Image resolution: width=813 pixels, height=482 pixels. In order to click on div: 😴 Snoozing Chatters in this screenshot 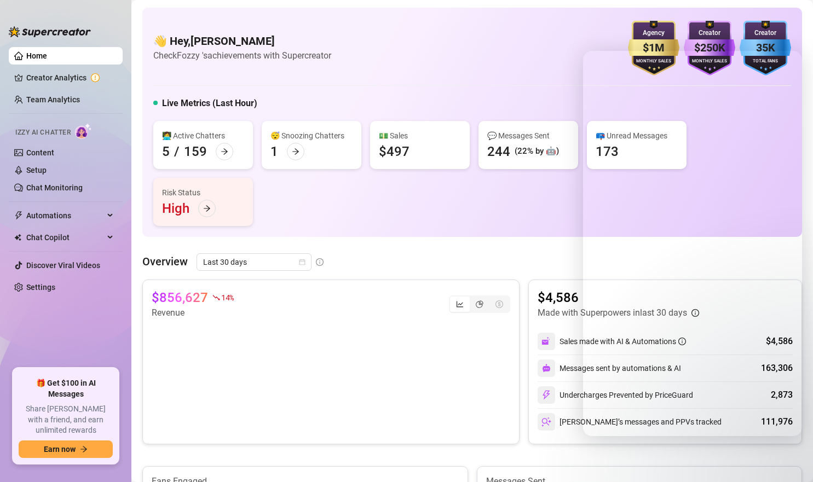, I will do `click(311, 136)`.